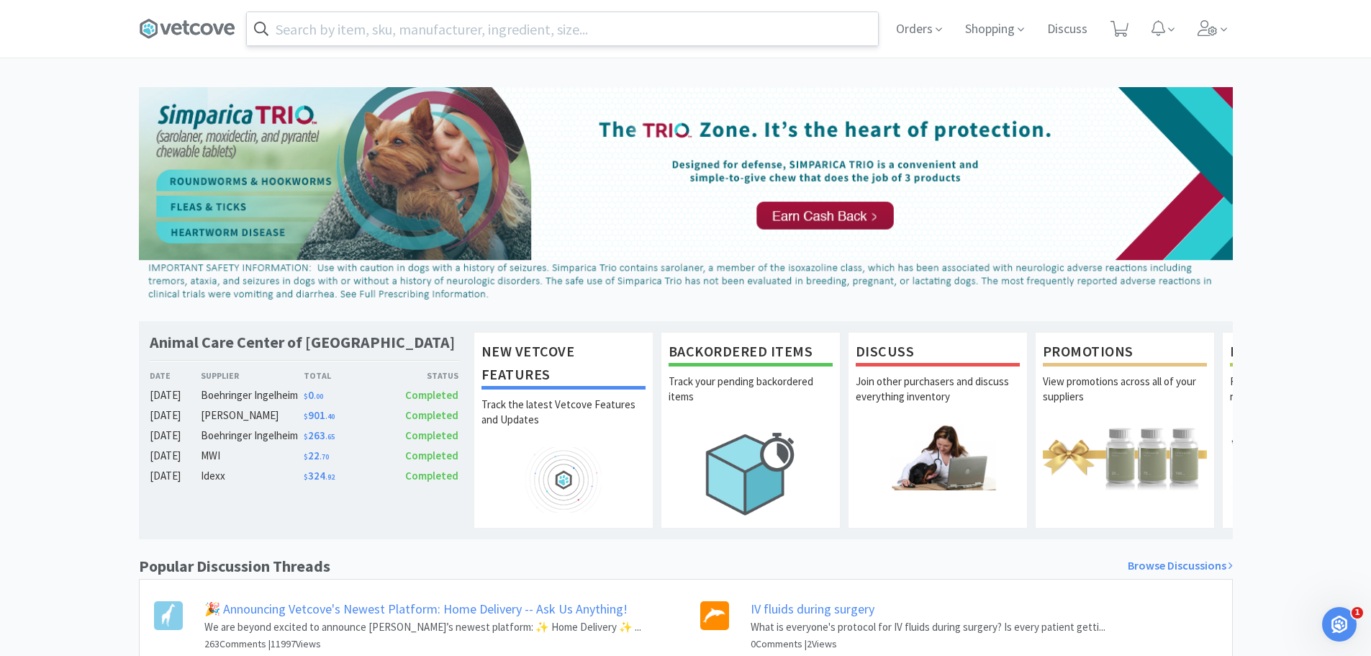 This screenshot has height=656, width=1371. Describe the element at coordinates (751, 430) in the screenshot. I see `a: Backordered ItemsTrack your pending backordered items` at that location.